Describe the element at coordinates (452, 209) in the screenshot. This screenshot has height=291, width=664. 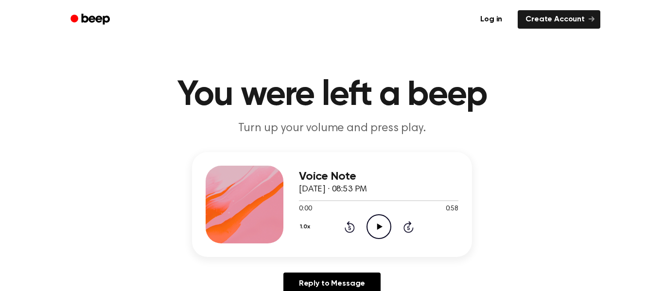
I see `span: 0:58` at that location.